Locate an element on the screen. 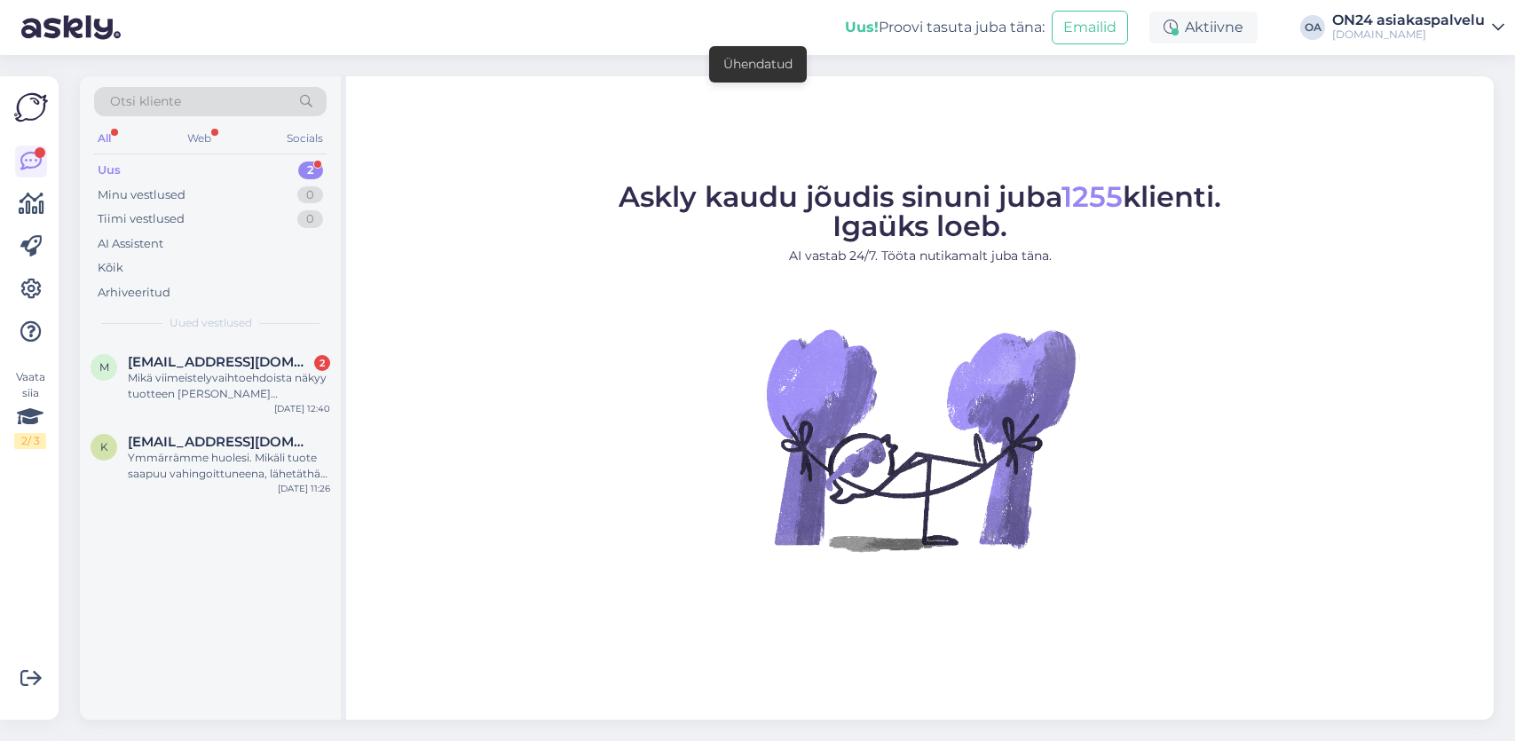 The height and width of the screenshot is (741, 1515). span: 1255 is located at coordinates (1092, 196).